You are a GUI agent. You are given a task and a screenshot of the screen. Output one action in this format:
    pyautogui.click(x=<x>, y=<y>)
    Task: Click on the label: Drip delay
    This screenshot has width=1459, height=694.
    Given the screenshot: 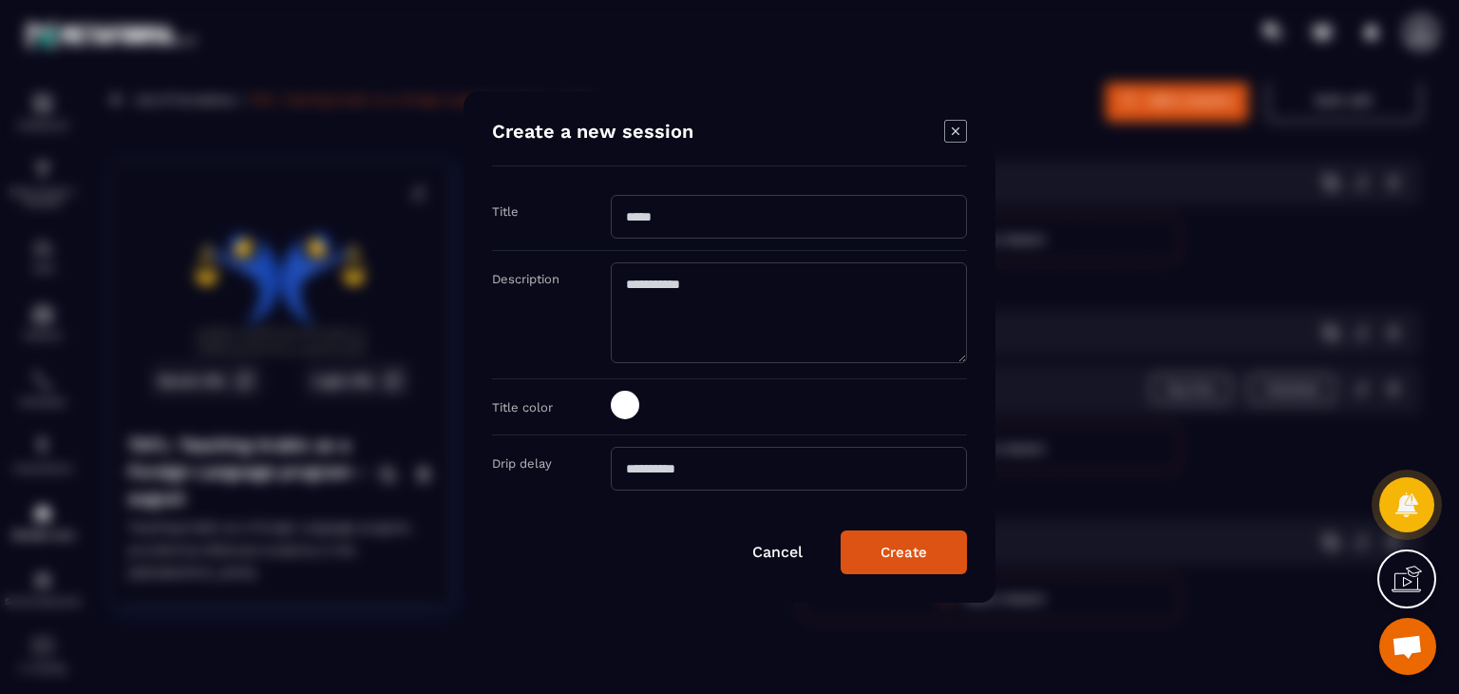 What is the action you would take?
    pyautogui.click(x=522, y=463)
    